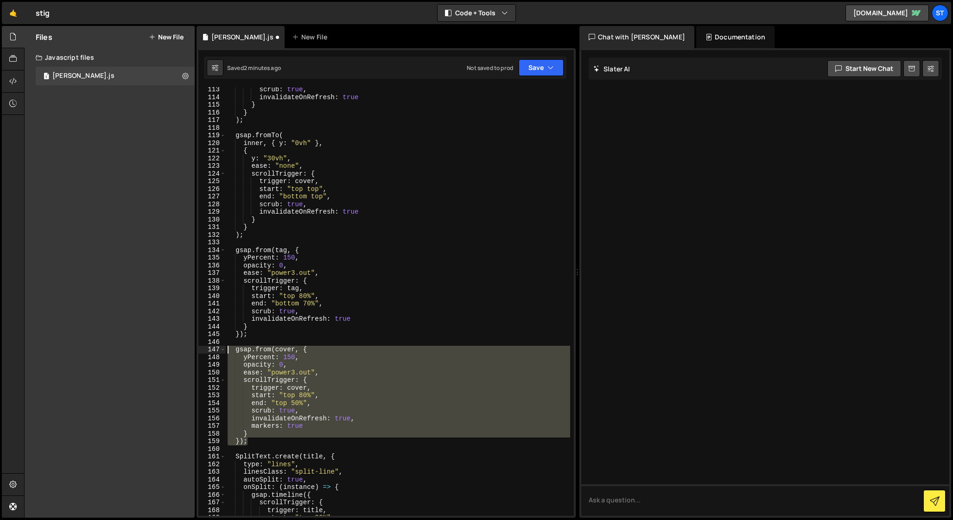 The width and height of the screenshot is (953, 520). Describe the element at coordinates (212, 411) in the screenshot. I see `div: 155` at that location.